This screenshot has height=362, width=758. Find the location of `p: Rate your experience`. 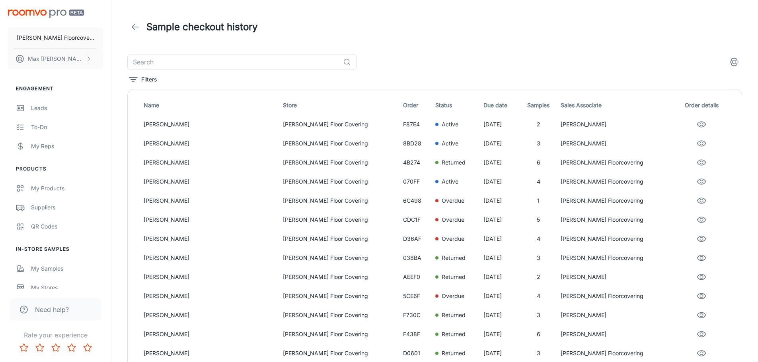

p: Rate your experience is located at coordinates (55, 335).